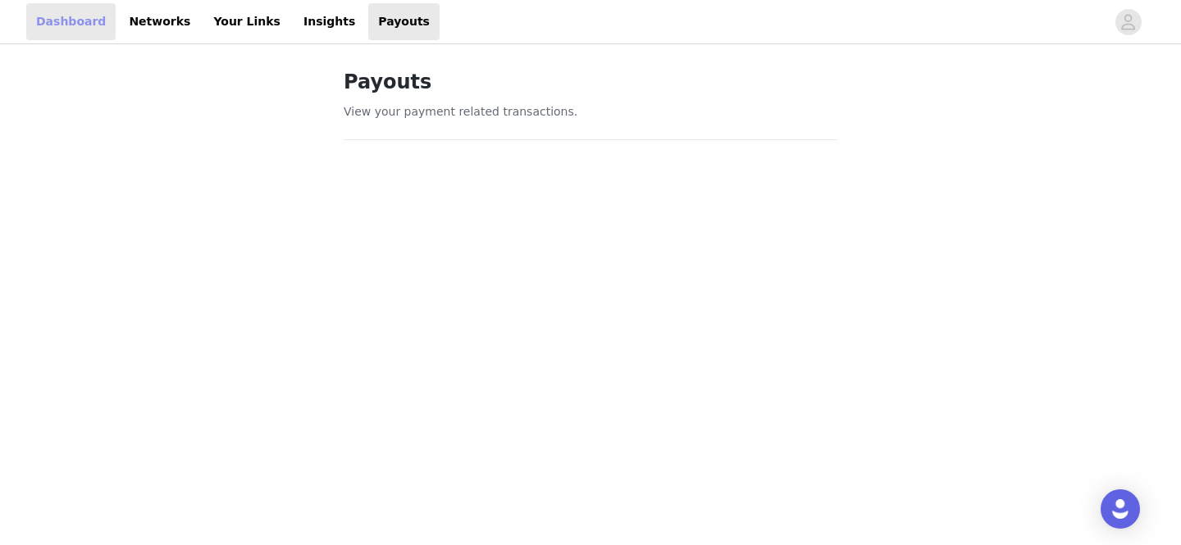 The image size is (1181, 545). I want to click on a: Payouts, so click(403, 21).